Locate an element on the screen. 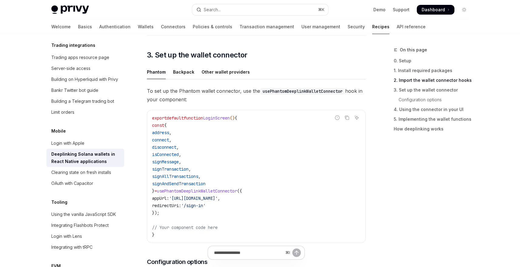 Image resolution: width=520 pixels, height=267 pixels. span: appUrl: is located at coordinates (161, 198).